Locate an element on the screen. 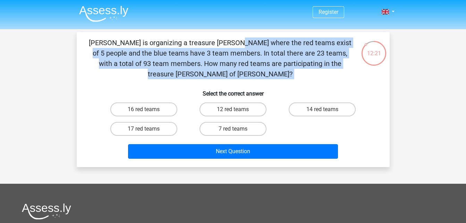  img: Assessly logo is located at coordinates (46, 211).